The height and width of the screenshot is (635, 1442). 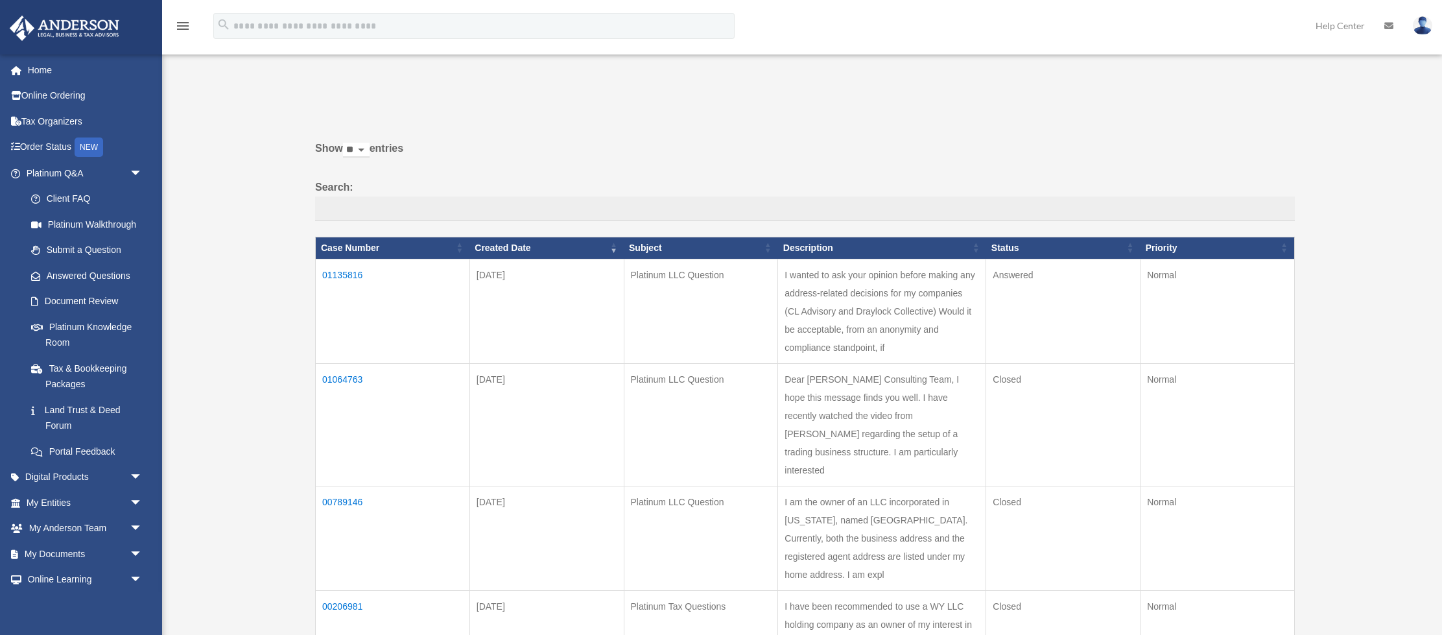 I want to click on i: search, so click(x=224, y=25).